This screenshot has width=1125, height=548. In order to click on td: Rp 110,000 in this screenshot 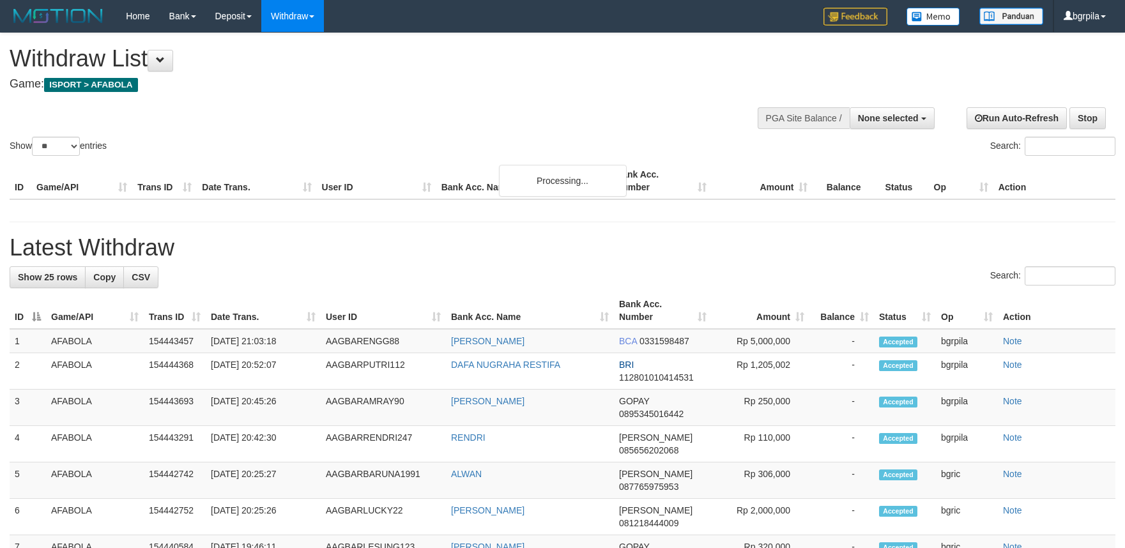, I will do `click(760, 444)`.